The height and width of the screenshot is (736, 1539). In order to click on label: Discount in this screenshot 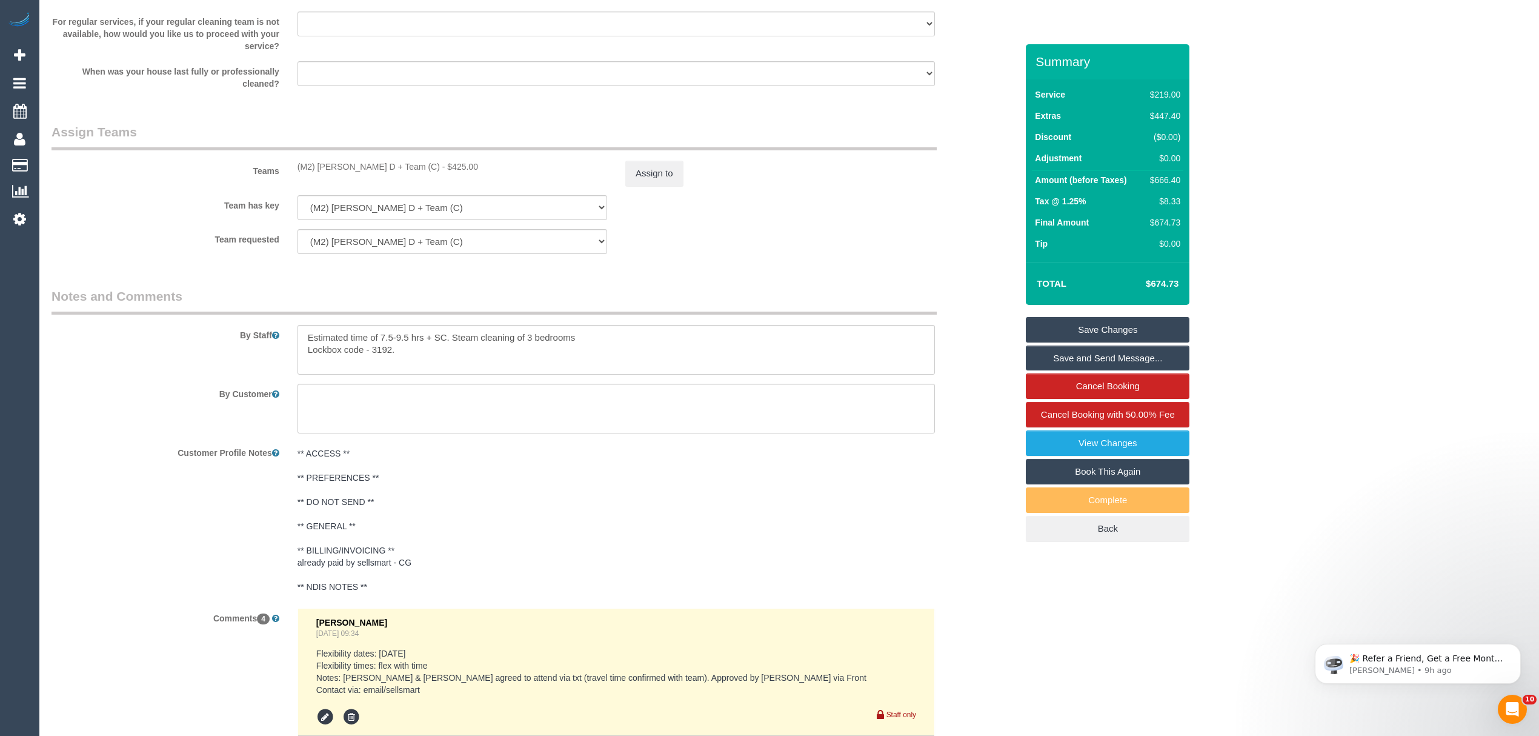, I will do `click(1053, 137)`.